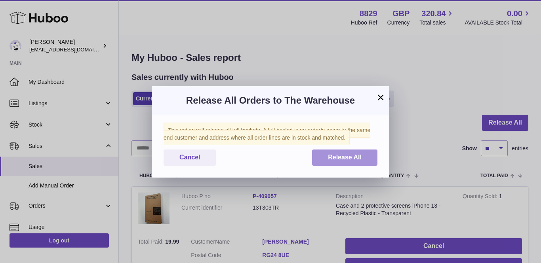  Describe the element at coordinates (190, 158) in the screenshot. I see `button: Cancel` at that location.